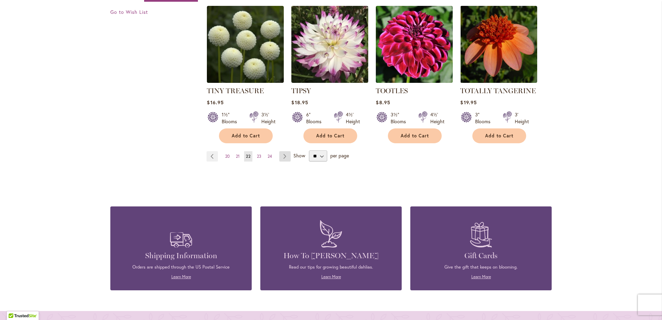  I want to click on h4: Shipping Information, so click(181, 256).